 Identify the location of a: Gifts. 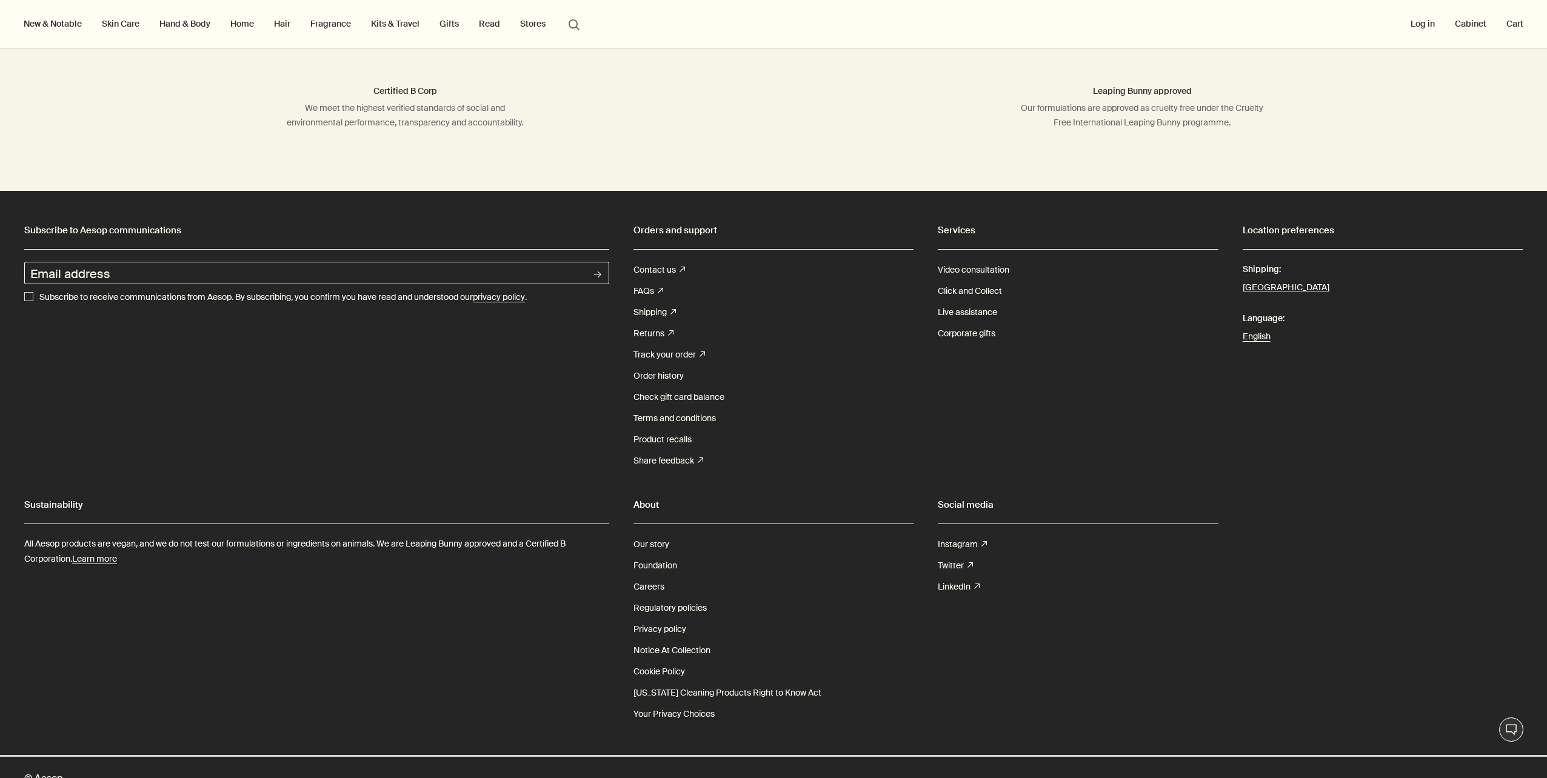
(449, 24).